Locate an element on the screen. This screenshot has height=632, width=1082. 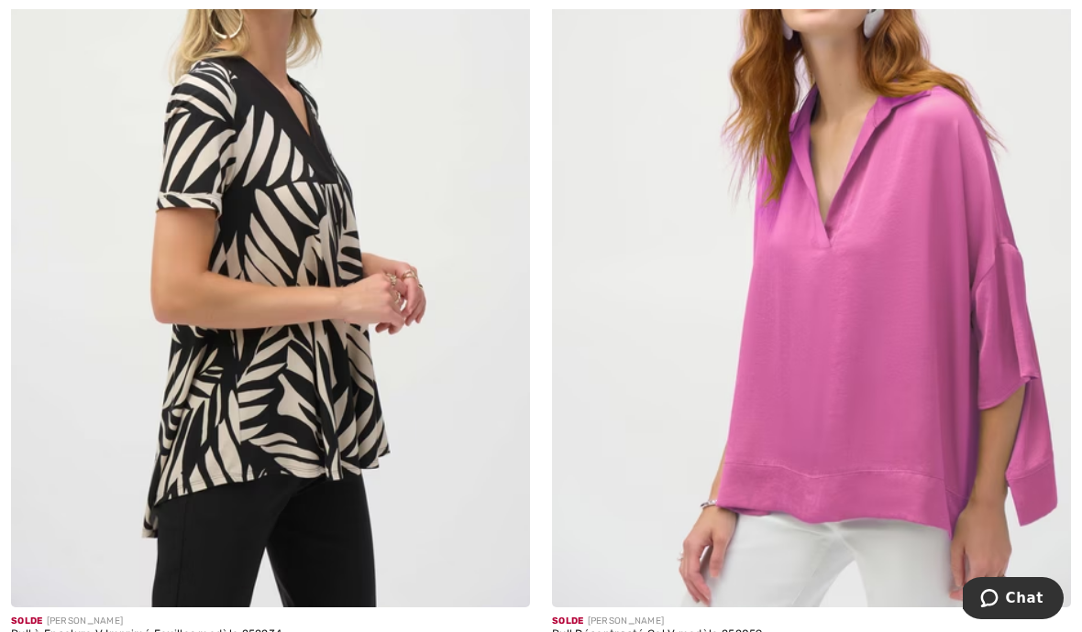
span: Chat is located at coordinates (61, 21).